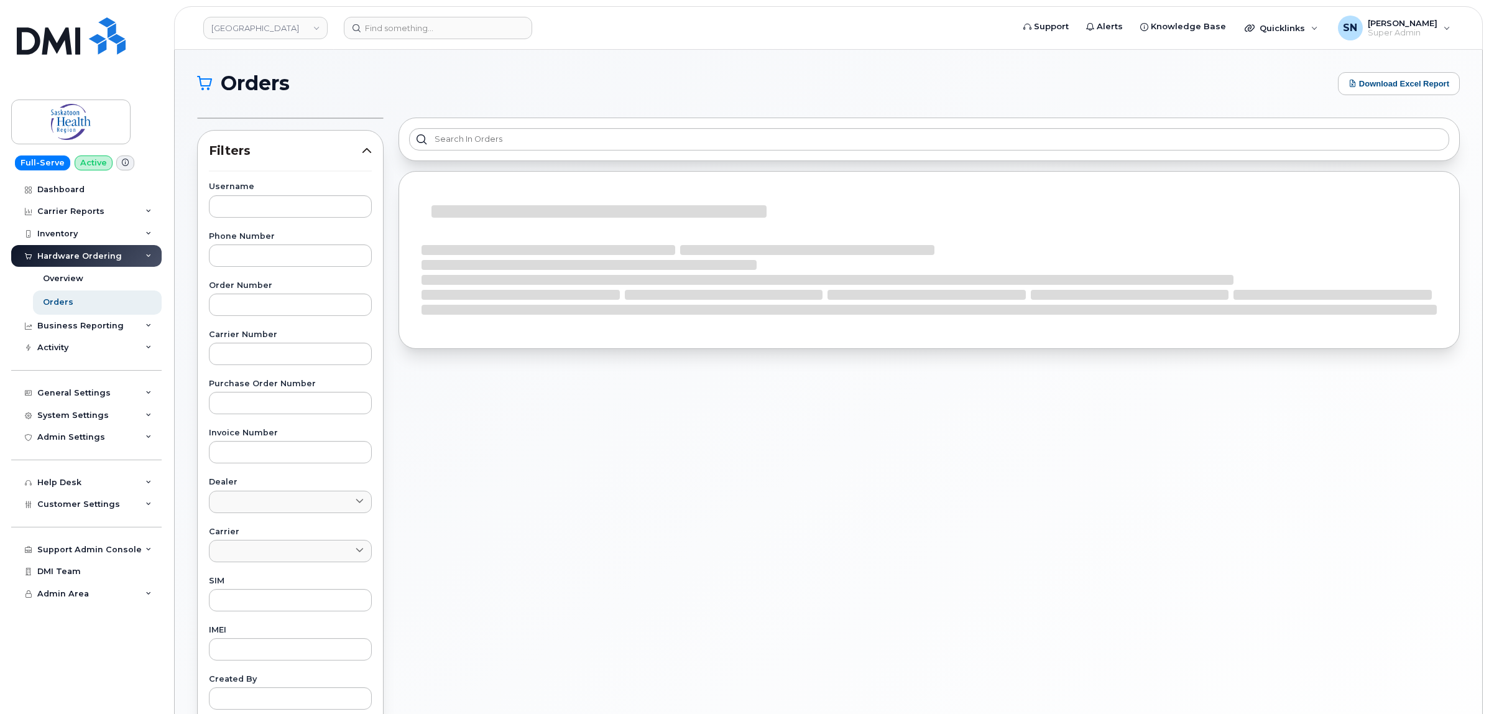  I want to click on label: IMEI, so click(290, 630).